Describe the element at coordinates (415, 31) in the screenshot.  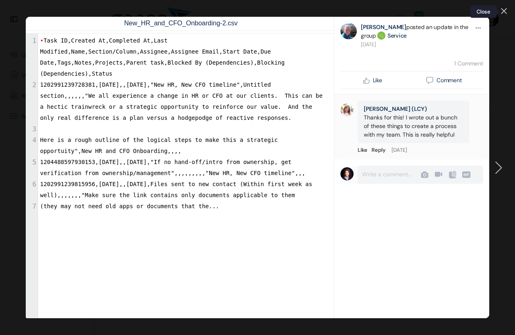
I see `p: posted an update in the group` at that location.